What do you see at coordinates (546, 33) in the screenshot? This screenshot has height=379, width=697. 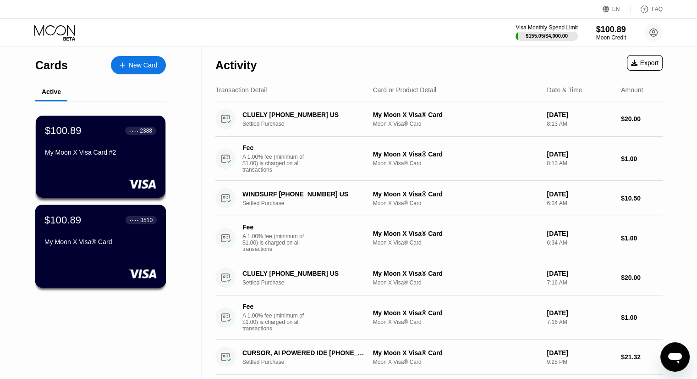 I see `div: Visa Monthly Spend Limit$155.05/$4,000.00` at bounding box center [546, 33].